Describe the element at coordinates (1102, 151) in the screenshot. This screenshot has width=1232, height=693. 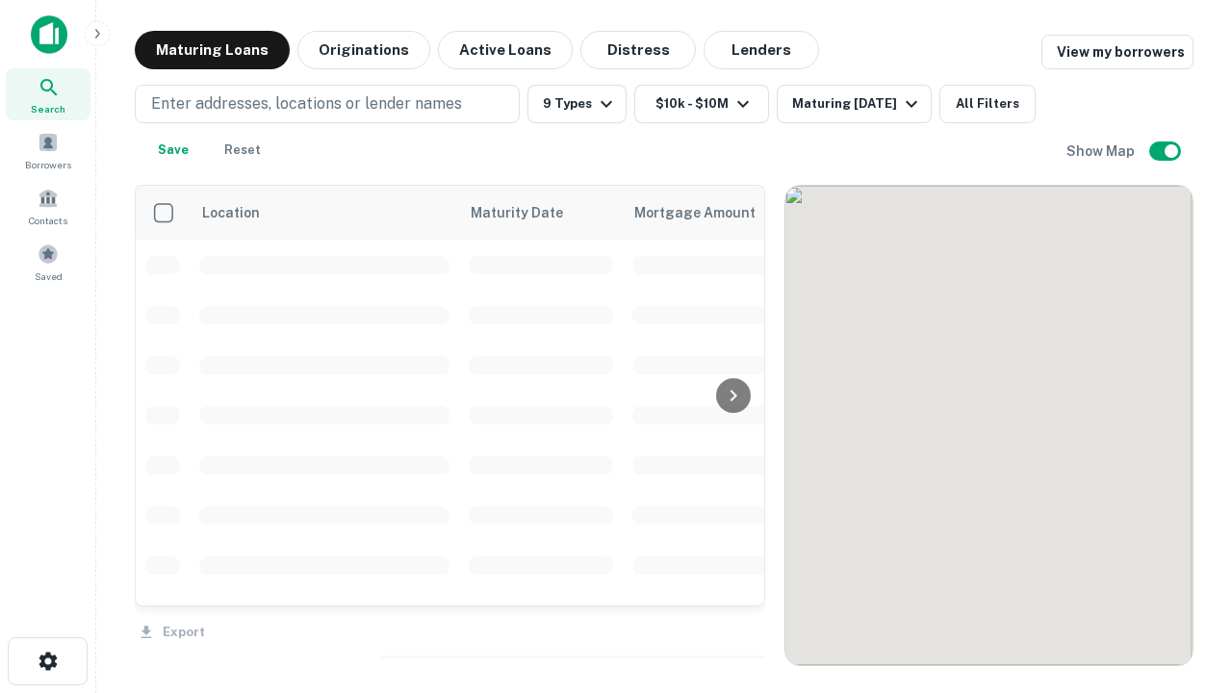
I see `h6: Show Map` at that location.